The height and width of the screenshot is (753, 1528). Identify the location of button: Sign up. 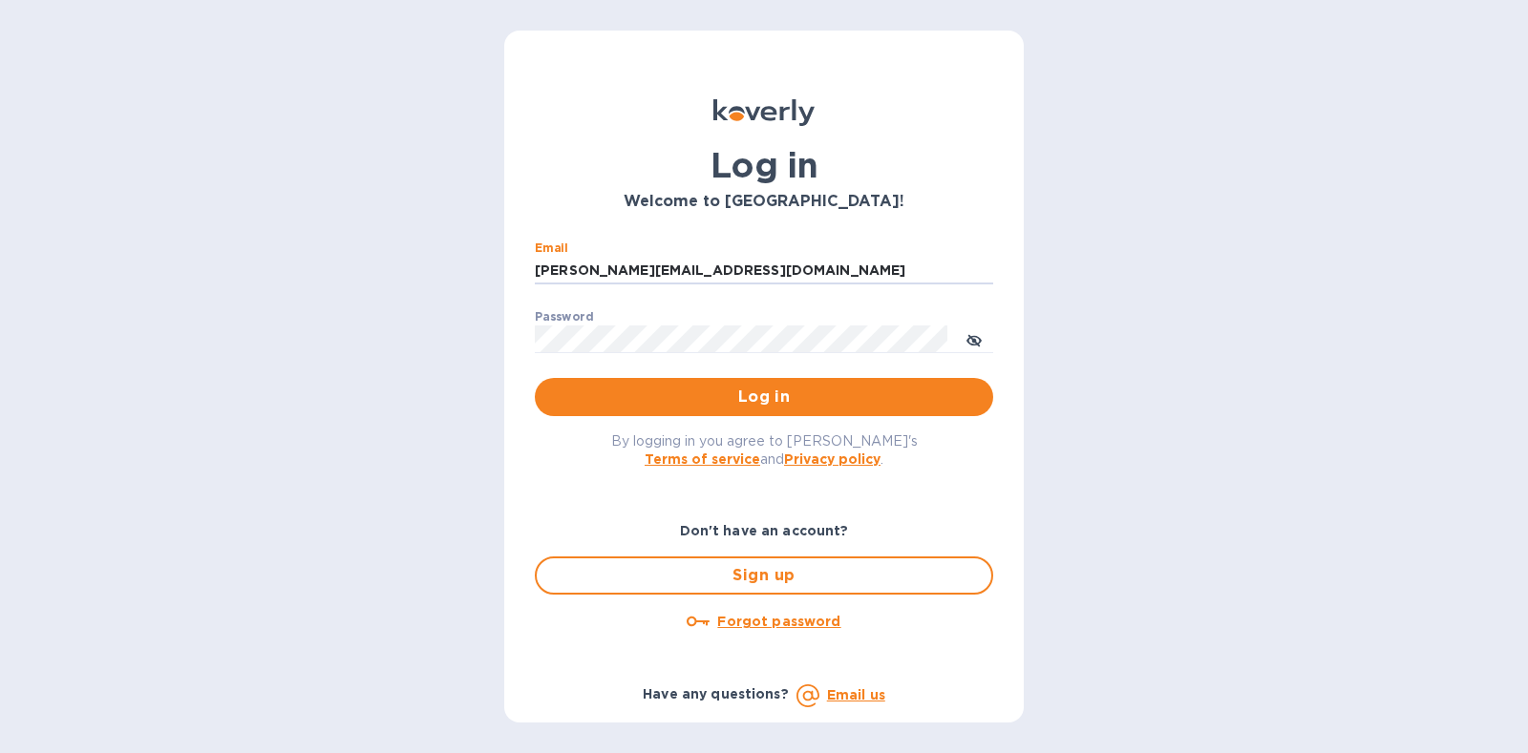
(764, 576).